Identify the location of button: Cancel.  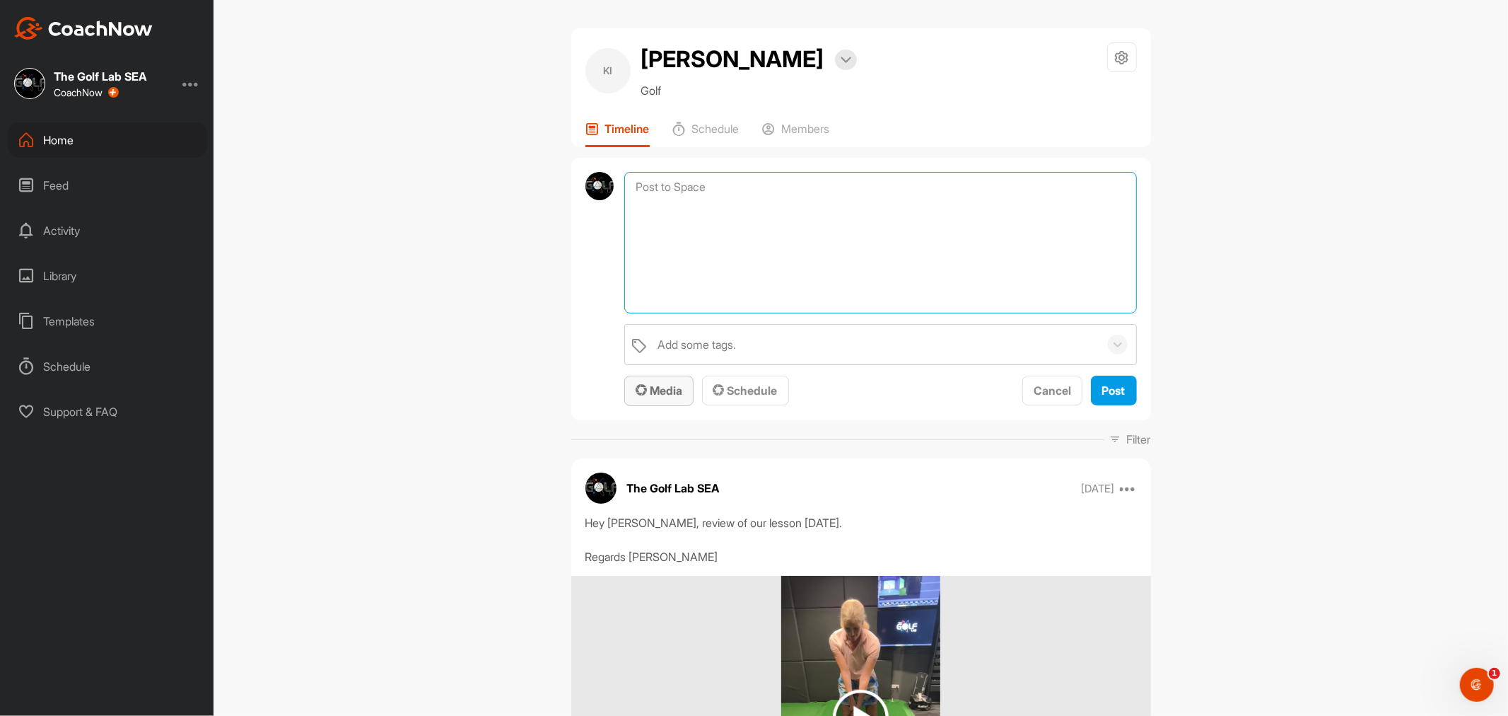
(1052, 390).